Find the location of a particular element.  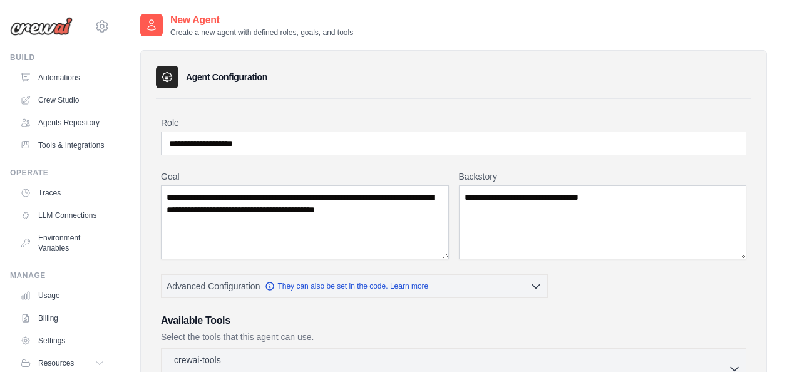

a: LLM Connections is located at coordinates (62, 215).